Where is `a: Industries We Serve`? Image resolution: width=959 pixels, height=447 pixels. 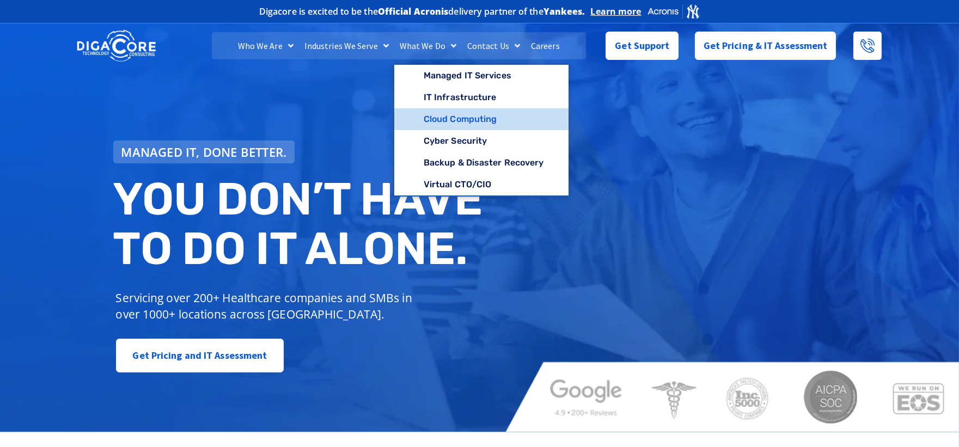 a: Industries We Serve is located at coordinates (346, 46).